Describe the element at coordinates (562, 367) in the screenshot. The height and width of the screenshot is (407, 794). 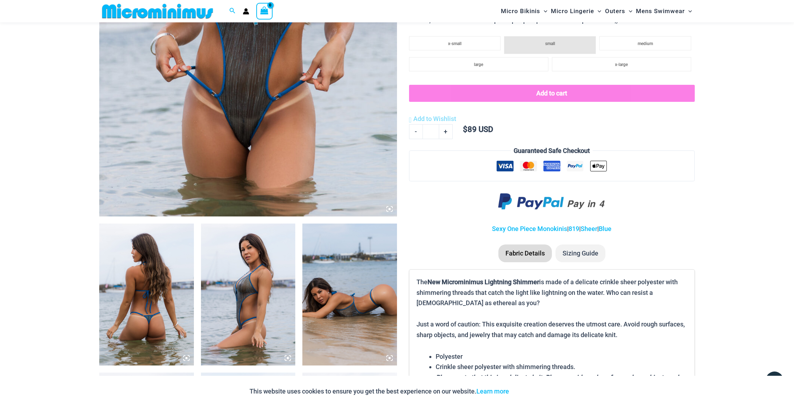
I see `li: Crinkle sheer polyester with shimmering threads.` at that location.